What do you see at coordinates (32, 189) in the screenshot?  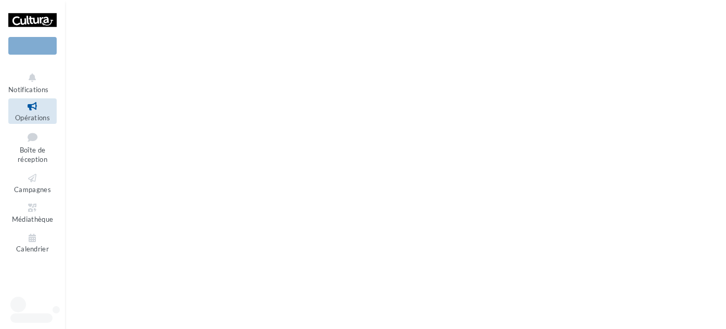 I see `span: Campagnes` at bounding box center [32, 189].